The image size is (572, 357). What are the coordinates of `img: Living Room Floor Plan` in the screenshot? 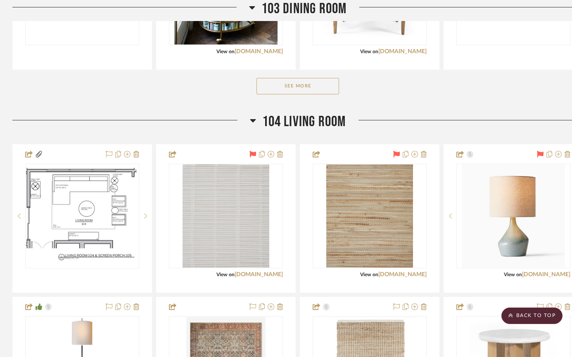 It's located at (82, 216).